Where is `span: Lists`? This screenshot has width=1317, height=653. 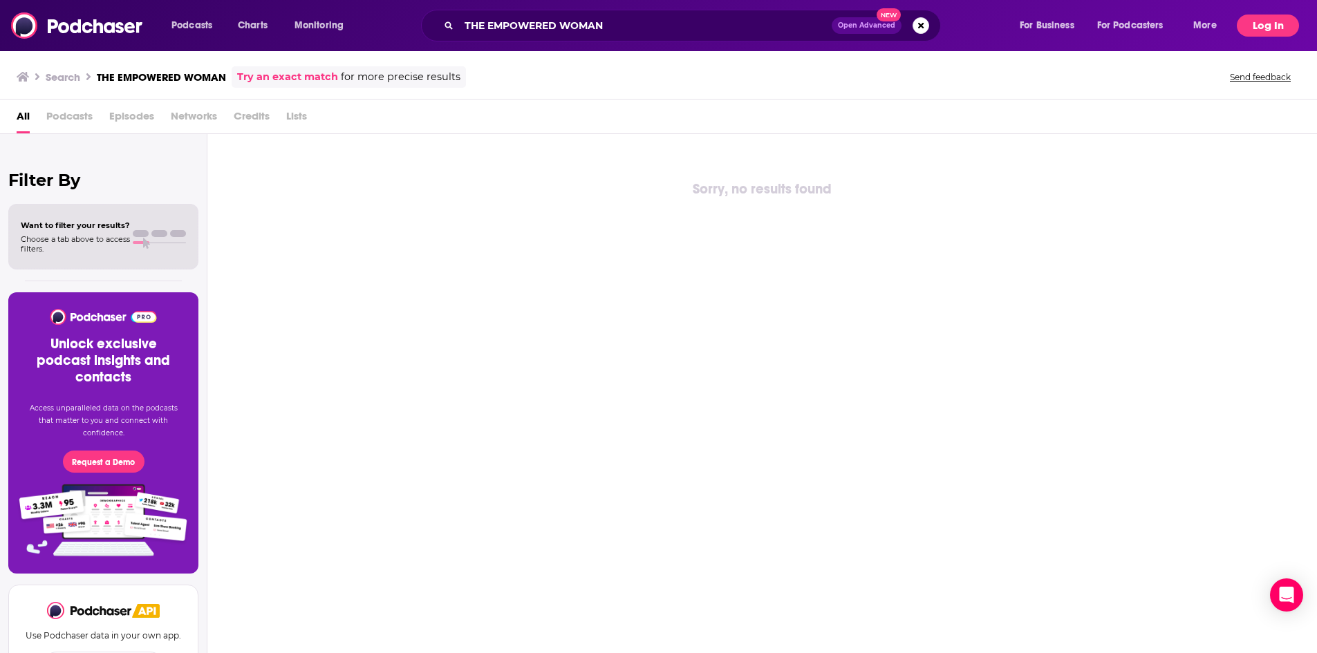
span: Lists is located at coordinates (297, 119).